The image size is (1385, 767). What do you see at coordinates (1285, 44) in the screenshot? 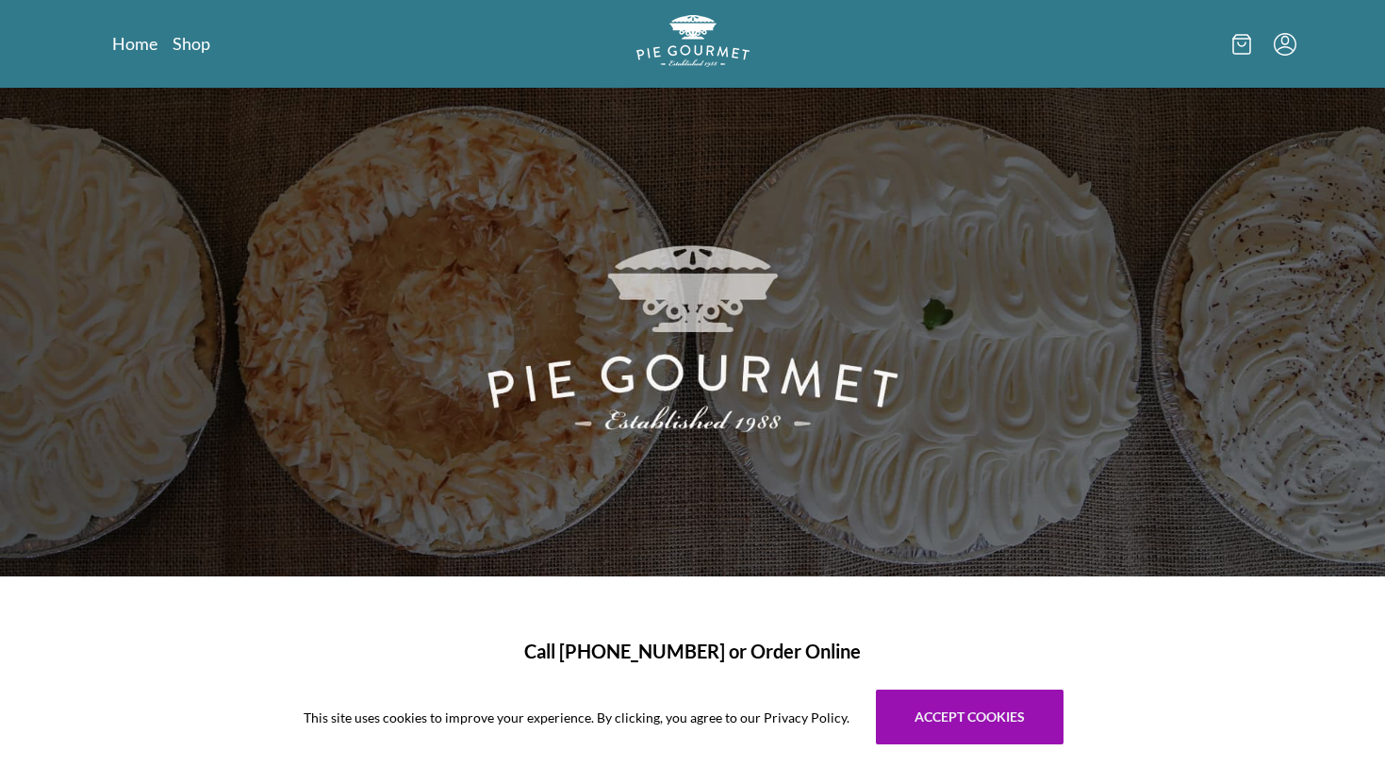
I see `button: Menu` at bounding box center [1285, 44].